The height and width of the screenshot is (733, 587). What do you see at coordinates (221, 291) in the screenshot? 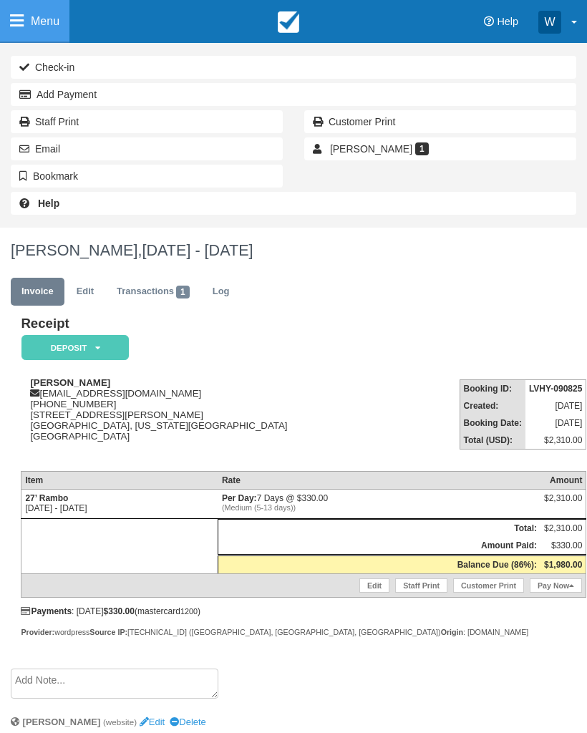
I see `a: Log` at bounding box center [221, 291].